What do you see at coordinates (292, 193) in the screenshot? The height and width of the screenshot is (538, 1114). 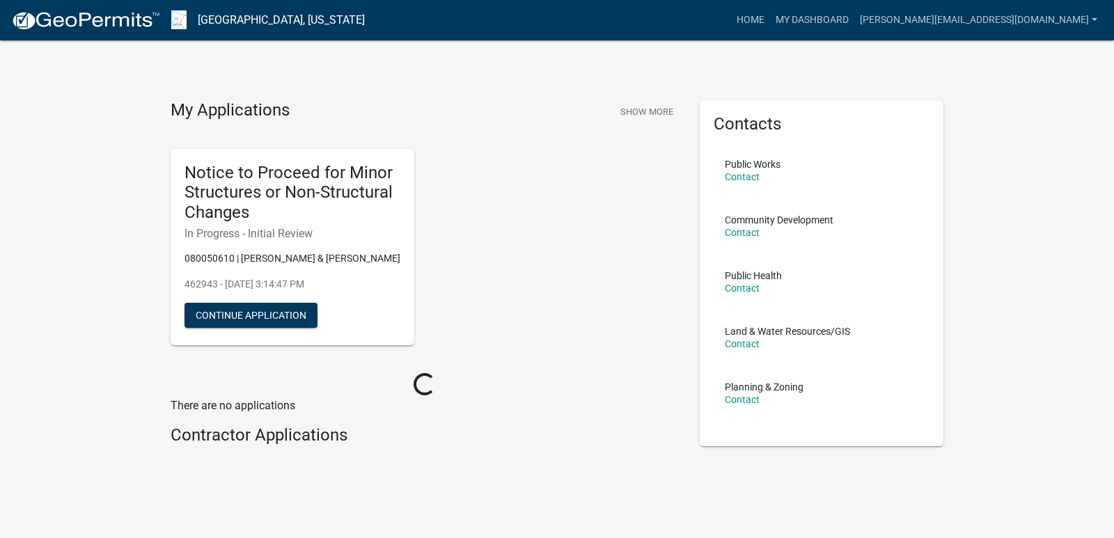 I see `h5: Notice to Proceed for Minor Structures or Non-Structural Changes` at bounding box center [292, 193].